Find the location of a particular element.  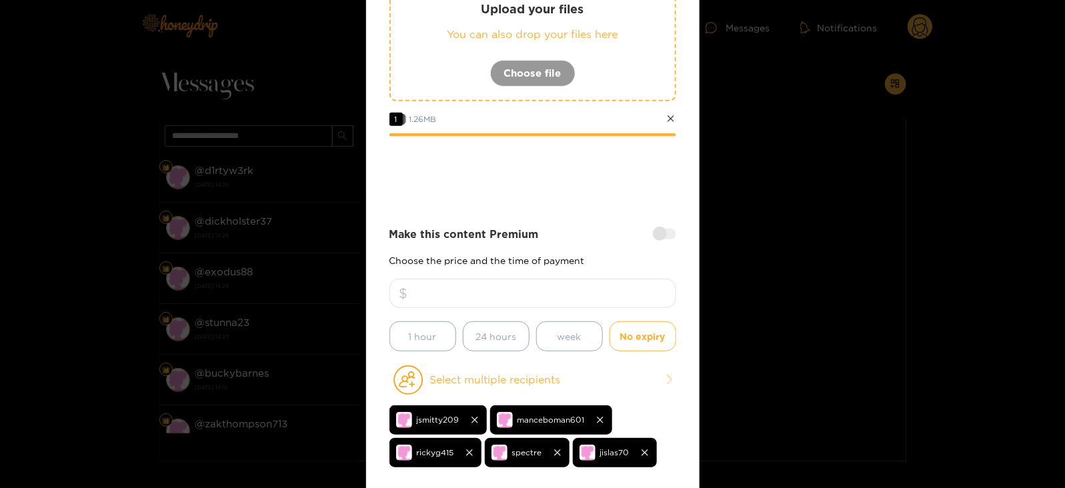

button: 24 hours is located at coordinates (496, 336).